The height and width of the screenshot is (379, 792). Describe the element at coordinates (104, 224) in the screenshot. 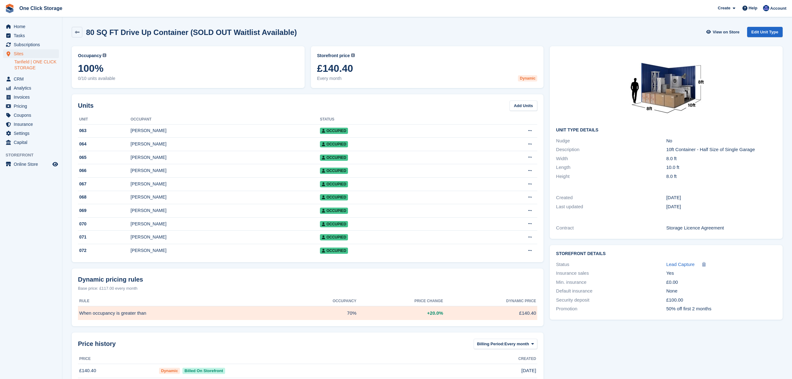

I see `div: 070` at that location.